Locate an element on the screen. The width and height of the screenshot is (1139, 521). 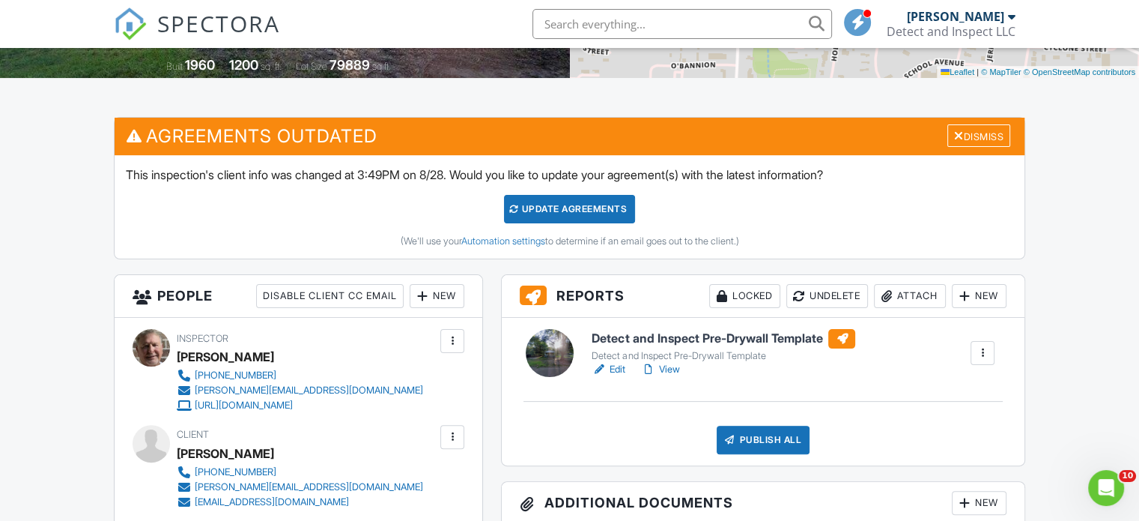
span: 10 is located at coordinates (1127, 476).